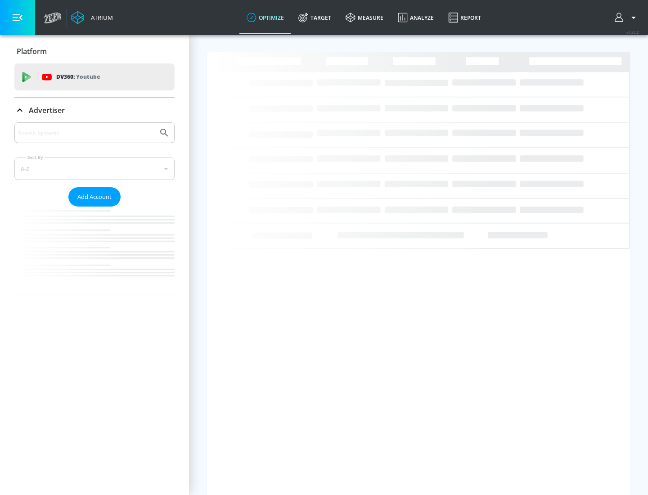  I want to click on div: Atrium, so click(100, 18).